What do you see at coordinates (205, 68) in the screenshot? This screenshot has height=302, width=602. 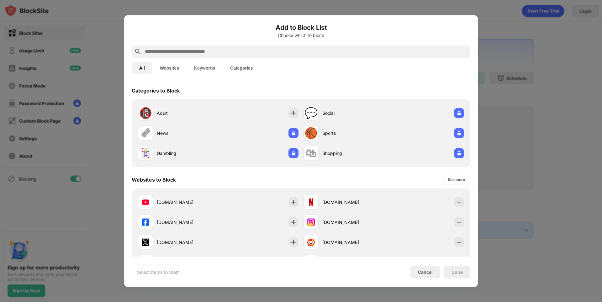 I see `button: Keywords` at bounding box center [205, 68].